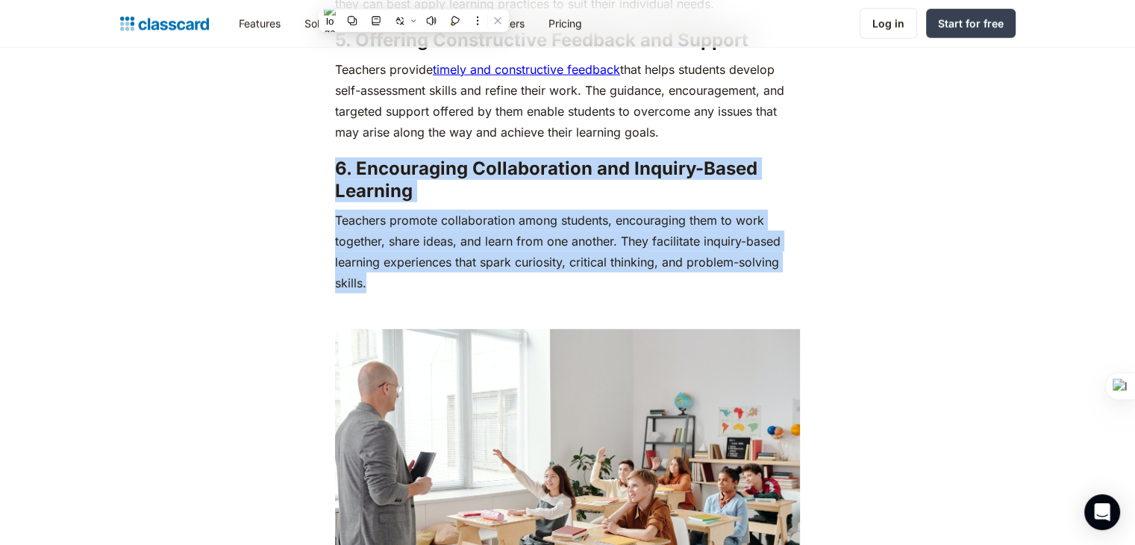 The image size is (1135, 545). What do you see at coordinates (164, 24) in the screenshot?
I see `a: home` at bounding box center [164, 24].